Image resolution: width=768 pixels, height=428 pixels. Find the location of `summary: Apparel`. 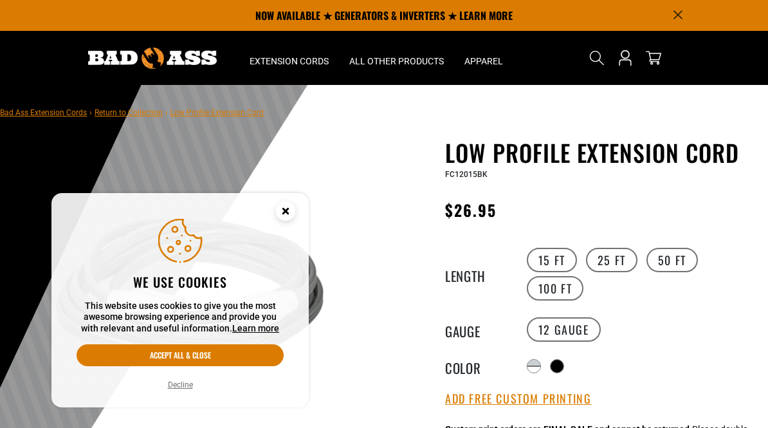

summary: Apparel is located at coordinates (483, 58).